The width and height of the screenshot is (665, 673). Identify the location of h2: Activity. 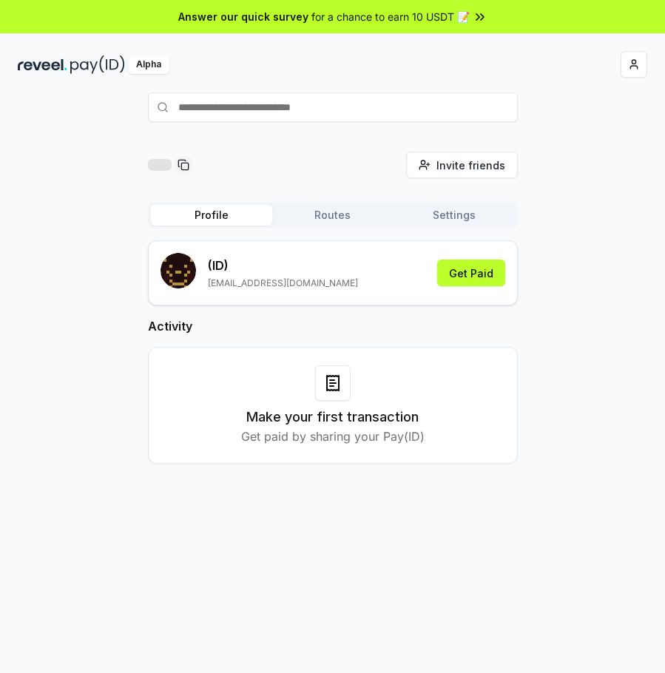
(333, 326).